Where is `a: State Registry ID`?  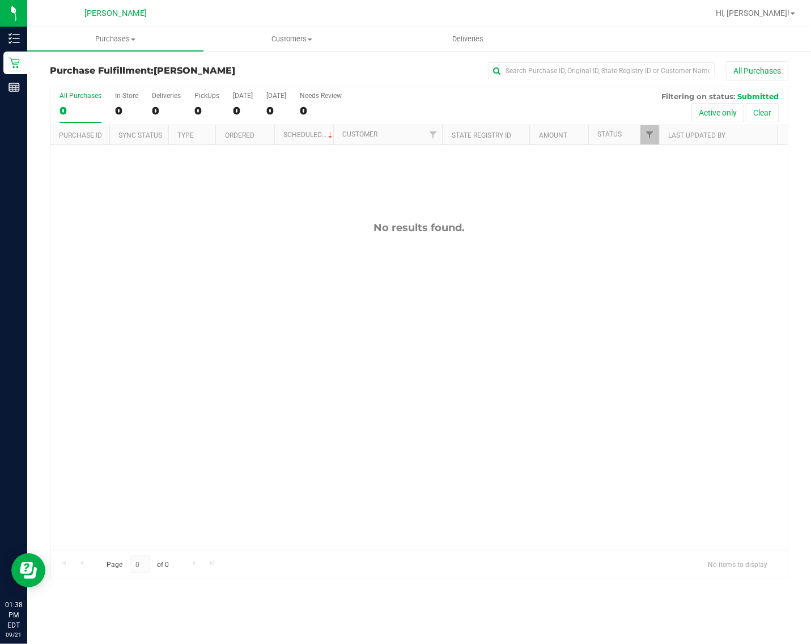
a: State Registry ID is located at coordinates (481, 135).